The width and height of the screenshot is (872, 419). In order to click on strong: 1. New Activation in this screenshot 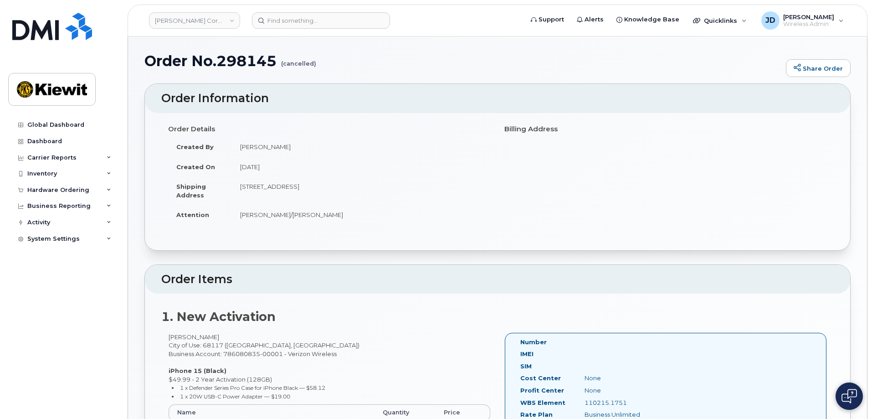, I will do `click(218, 316)`.